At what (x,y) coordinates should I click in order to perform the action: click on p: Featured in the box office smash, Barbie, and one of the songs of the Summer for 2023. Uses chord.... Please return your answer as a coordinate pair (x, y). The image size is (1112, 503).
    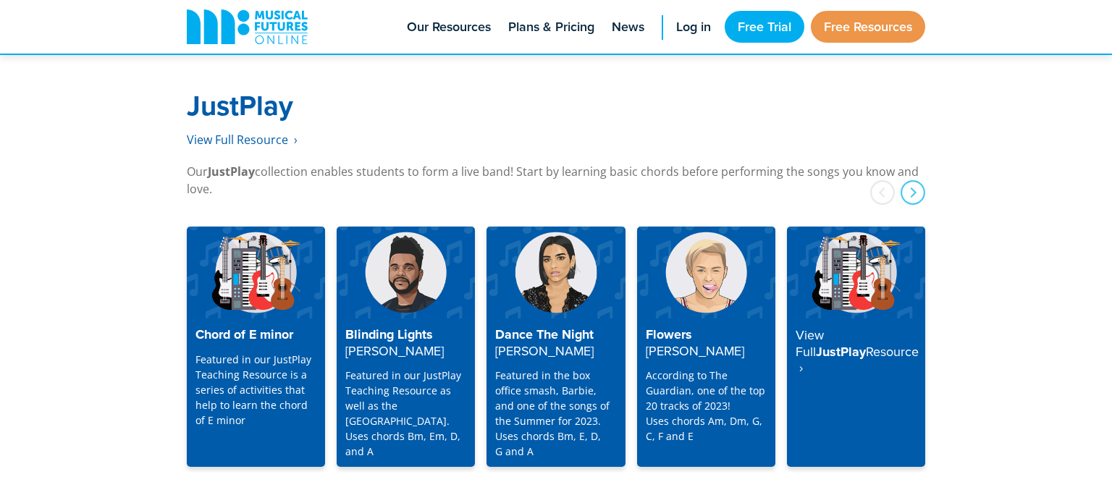
    Looking at the image, I should click on (555, 413).